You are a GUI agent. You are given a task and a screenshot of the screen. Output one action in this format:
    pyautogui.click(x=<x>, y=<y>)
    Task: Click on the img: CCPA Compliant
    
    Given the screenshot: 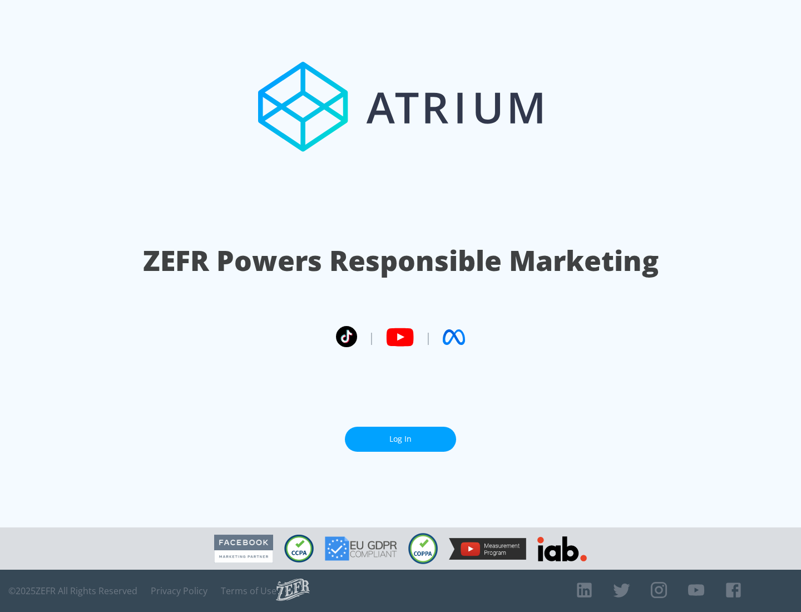 What is the action you would take?
    pyautogui.click(x=299, y=549)
    